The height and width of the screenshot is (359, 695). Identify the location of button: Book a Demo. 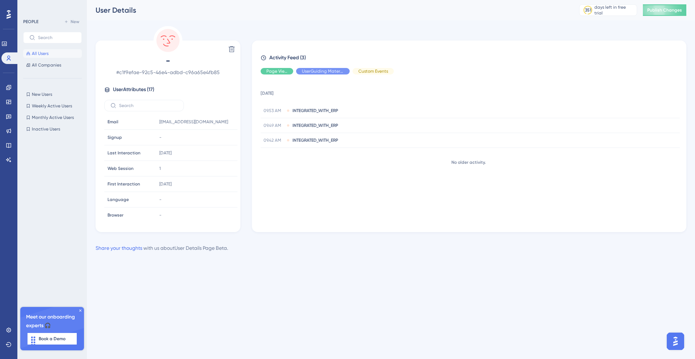
(52, 339).